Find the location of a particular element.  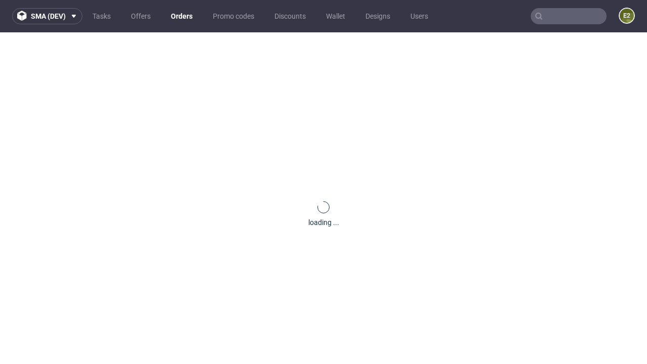

a: Tasks is located at coordinates (102, 16).